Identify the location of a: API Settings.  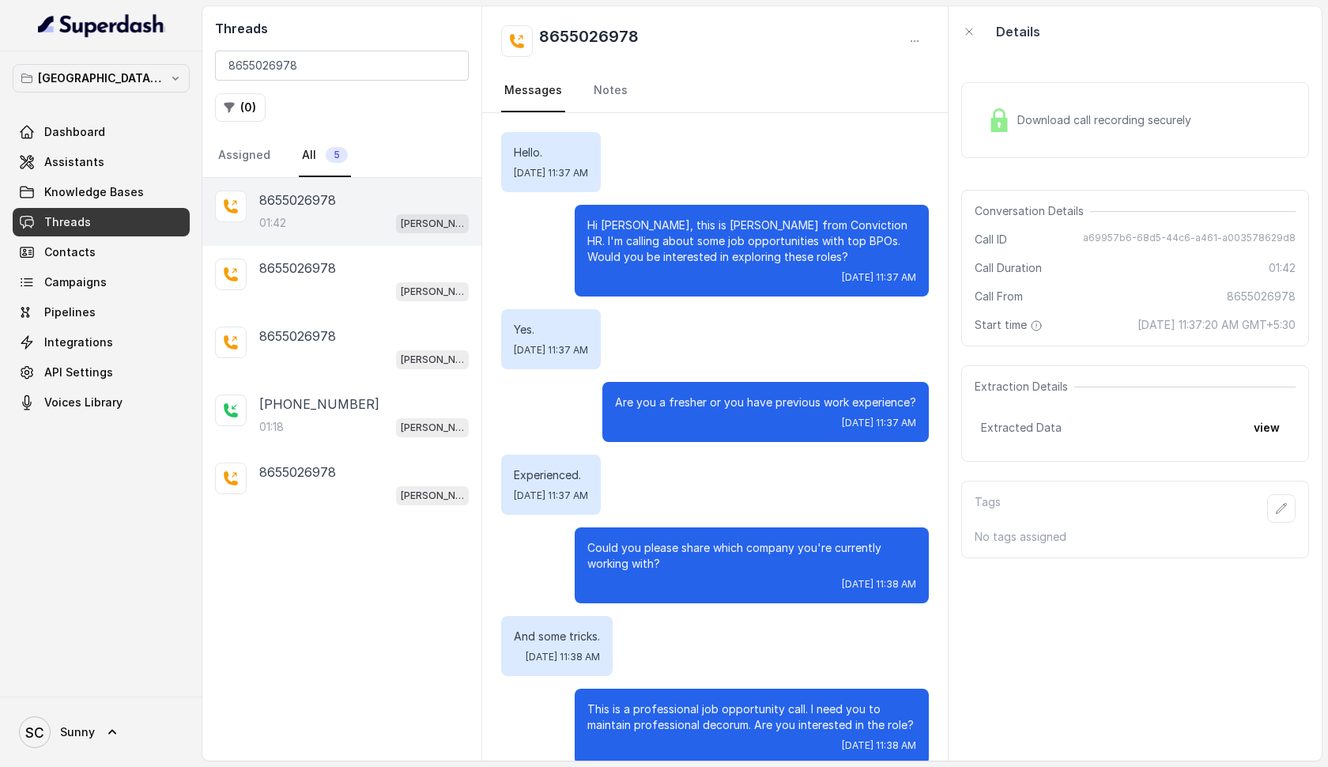
(101, 372).